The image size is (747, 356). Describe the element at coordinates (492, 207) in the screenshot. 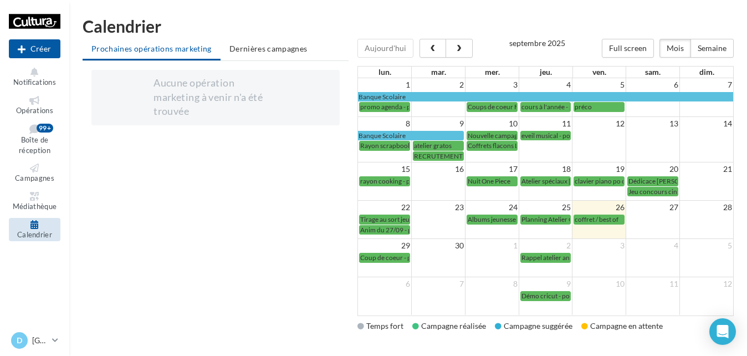

I see `td: 24` at that location.